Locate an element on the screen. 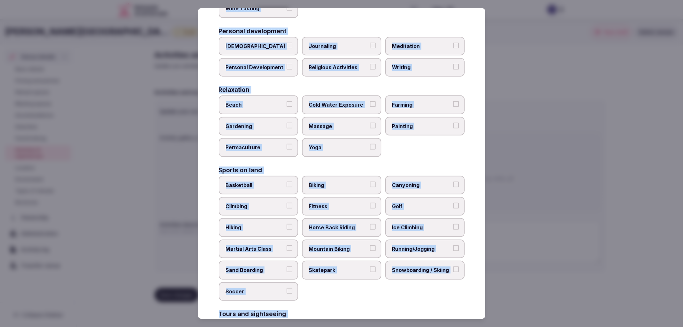 This screenshot has height=327, width=683. span: Cold Water Exposure is located at coordinates (339, 105).